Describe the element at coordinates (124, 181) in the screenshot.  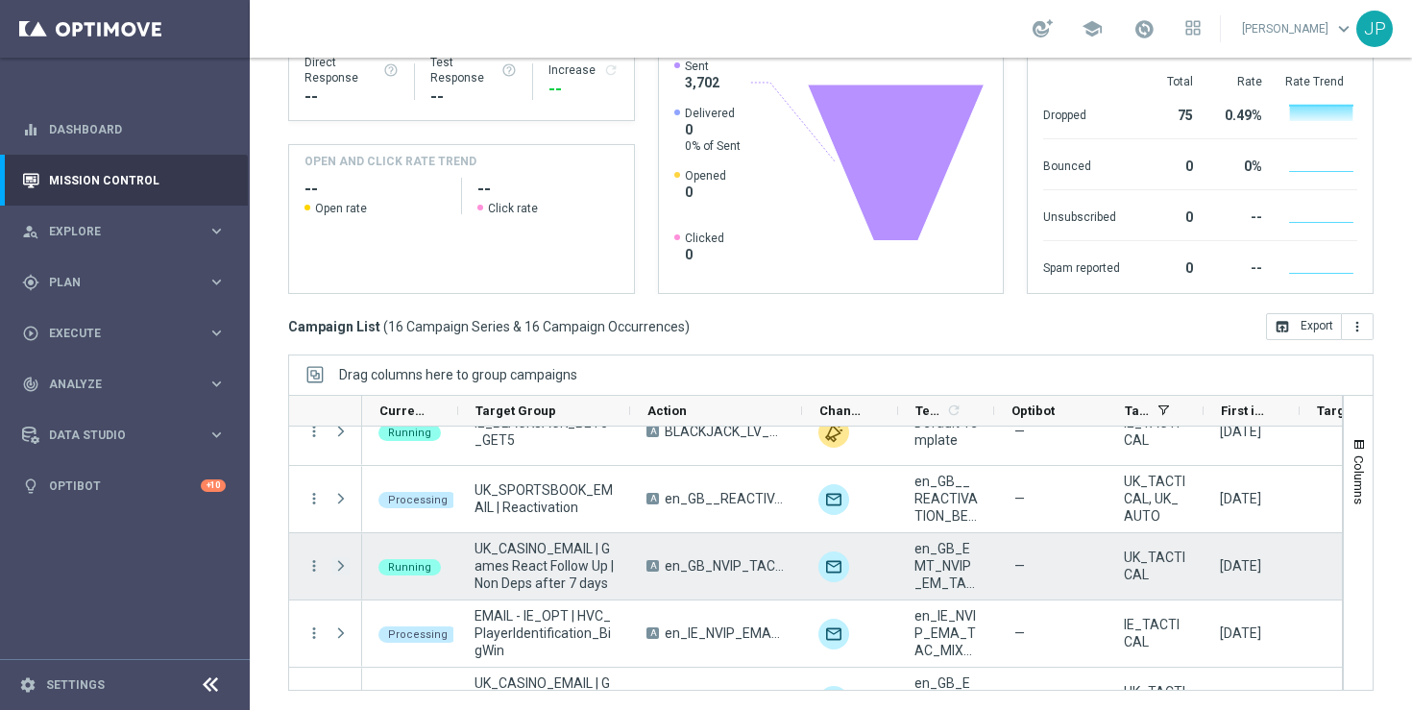
I see `div: Mission Control` at that location.